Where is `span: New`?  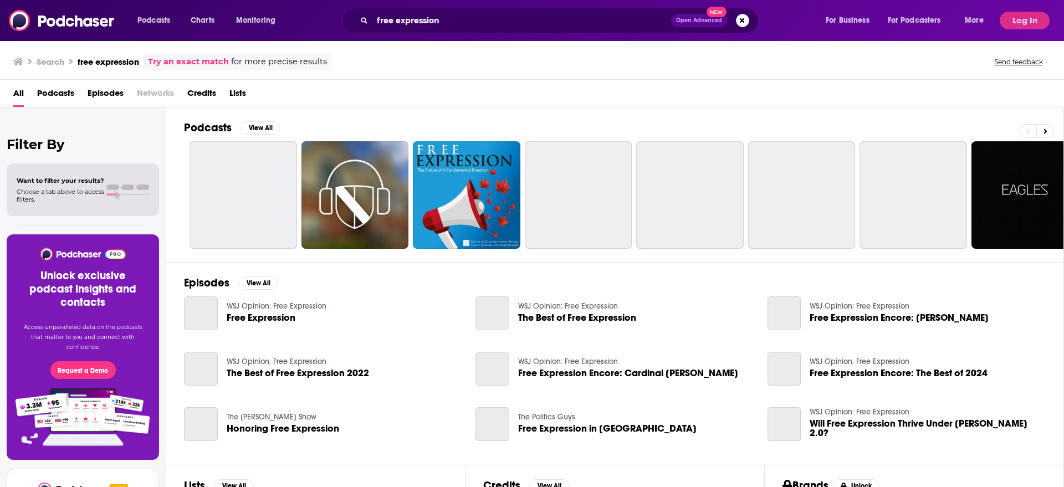 span: New is located at coordinates (716, 12).